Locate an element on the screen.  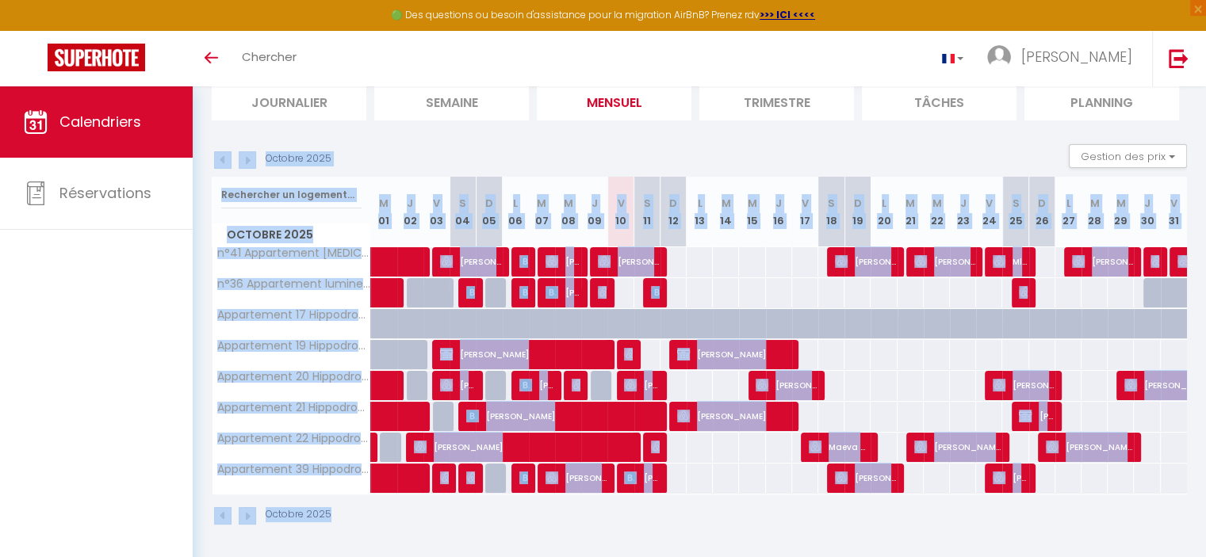
a: >>> ICI <<<< is located at coordinates (787, 14).